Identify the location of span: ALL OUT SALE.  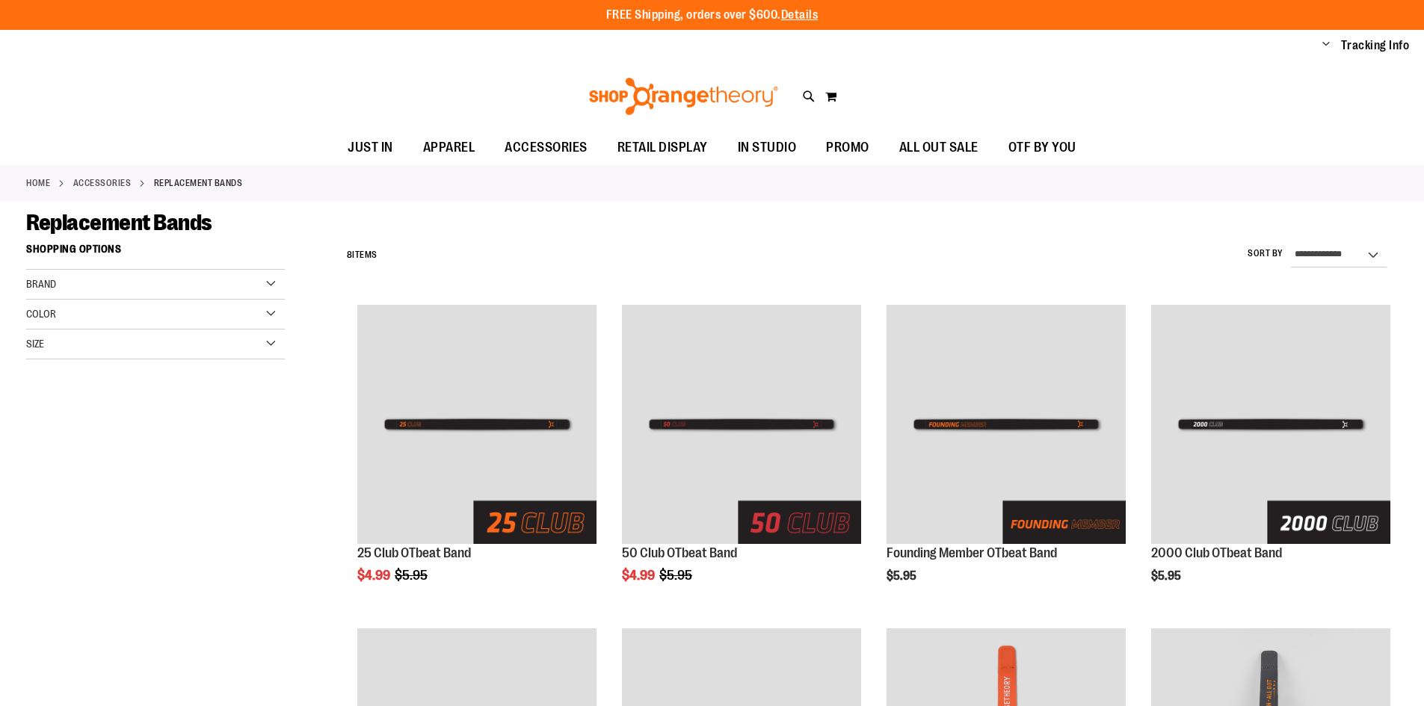
(939, 147).